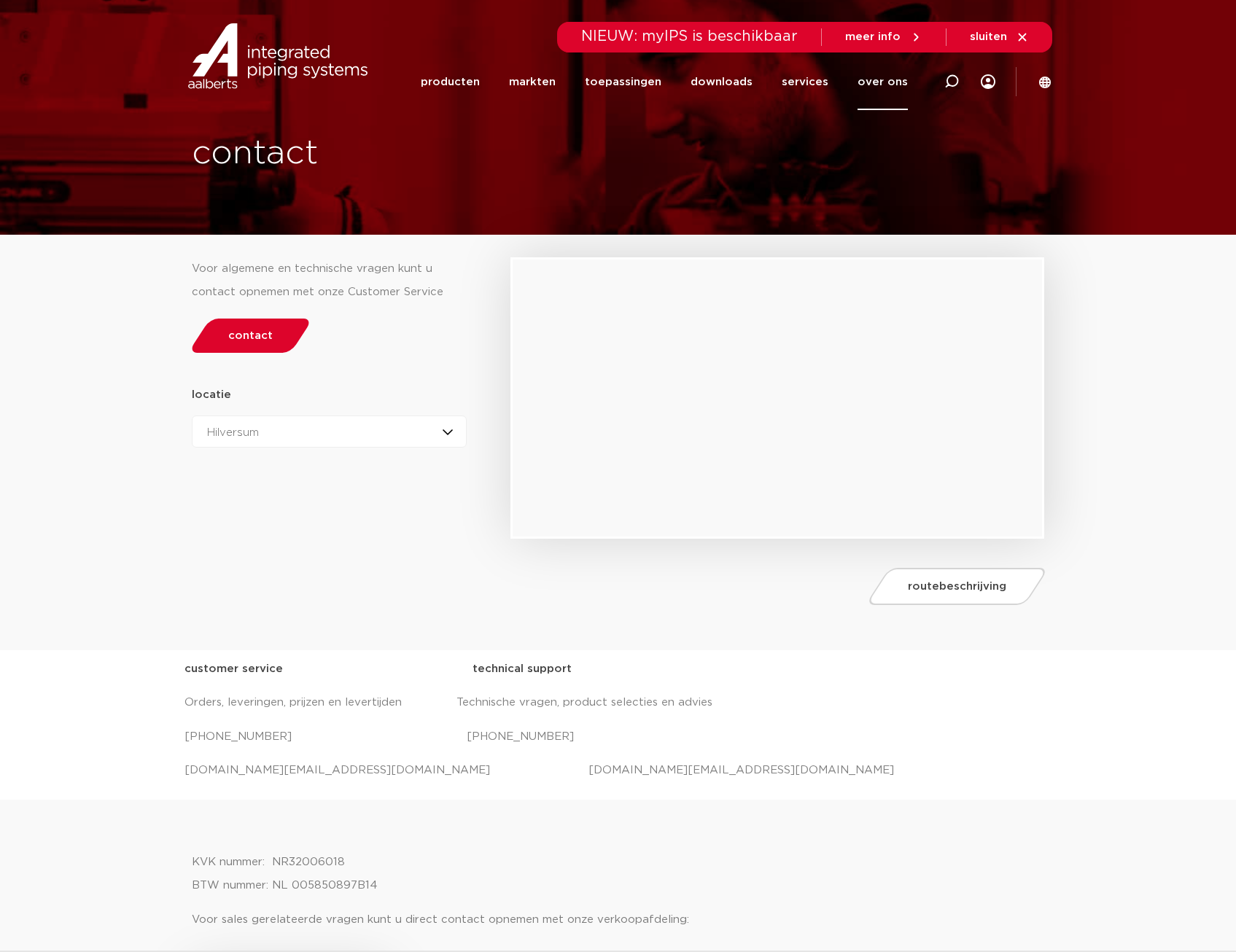 The image size is (1236, 952). I want to click on a: downloads, so click(721, 82).